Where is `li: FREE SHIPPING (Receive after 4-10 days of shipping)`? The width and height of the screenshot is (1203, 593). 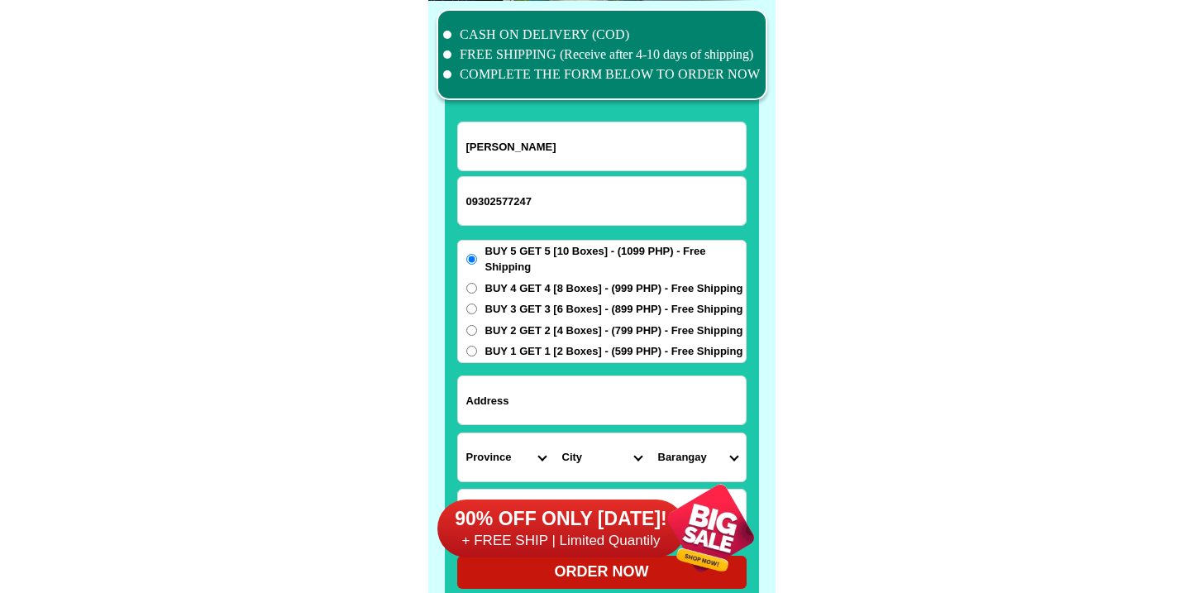 li: FREE SHIPPING (Receive after 4-10 days of shipping) is located at coordinates (602, 55).